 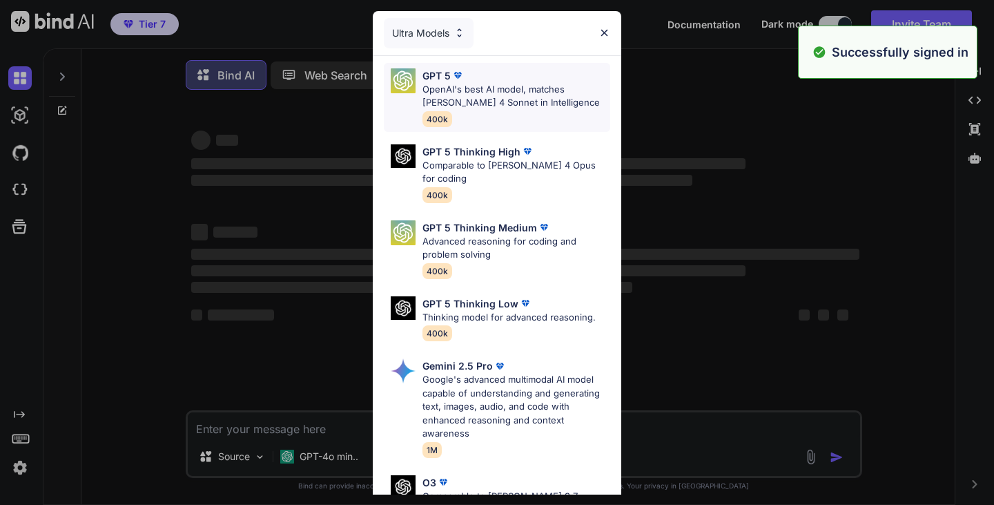 I want to click on p: Gemini 2.5 Pro, so click(x=458, y=365).